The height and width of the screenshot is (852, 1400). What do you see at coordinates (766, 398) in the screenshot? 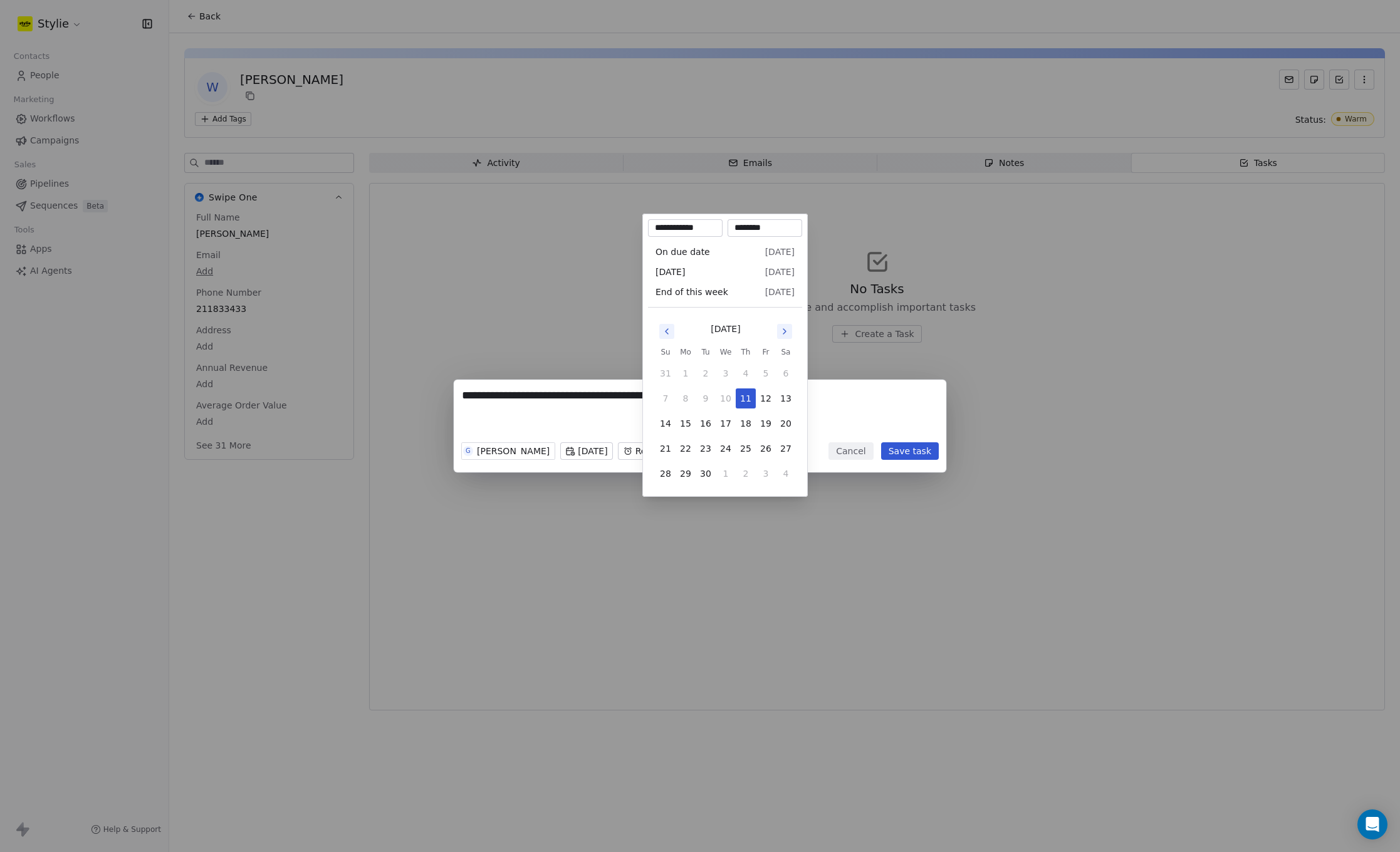
I see `button: 12` at bounding box center [766, 398].